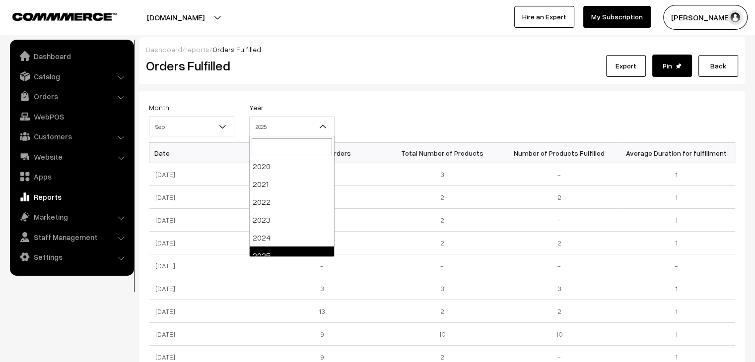 The width and height of the screenshot is (755, 362). I want to click on a: Apps, so click(71, 177).